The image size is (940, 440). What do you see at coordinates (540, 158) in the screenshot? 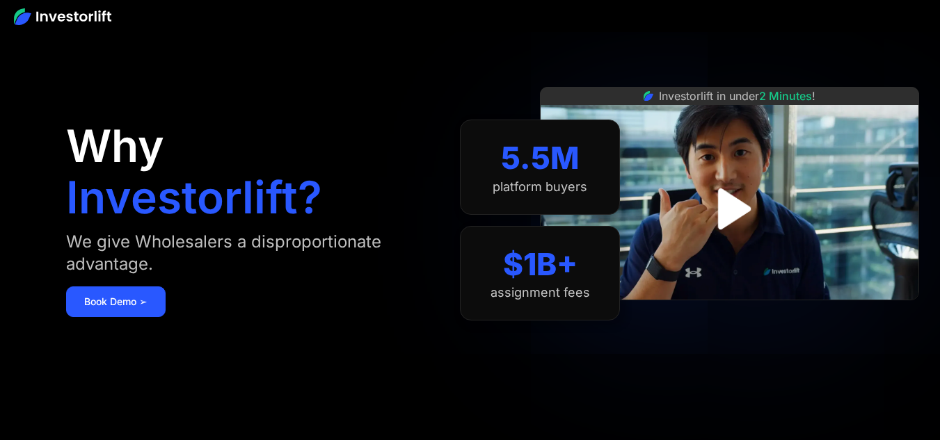
I see `div: 5.5M` at bounding box center [540, 158].